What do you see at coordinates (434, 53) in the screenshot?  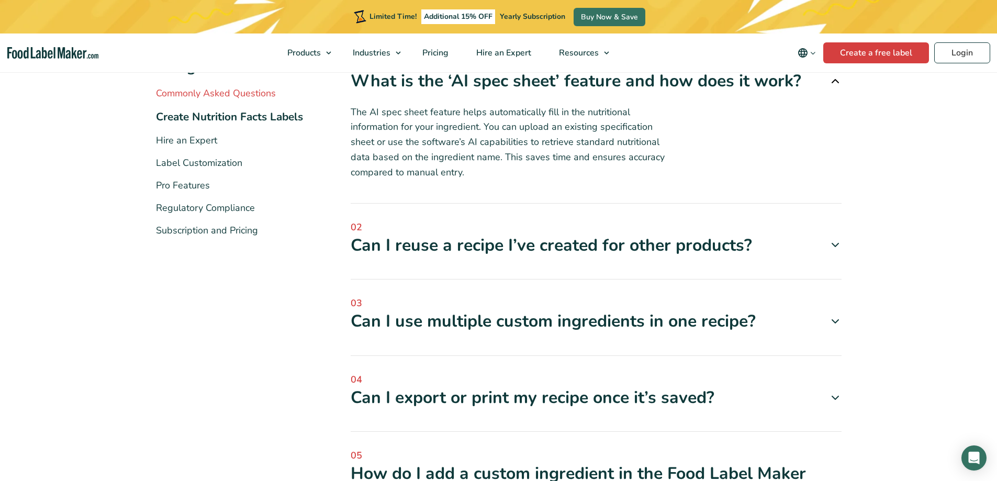 I see `span: Pricing` at bounding box center [434, 53].